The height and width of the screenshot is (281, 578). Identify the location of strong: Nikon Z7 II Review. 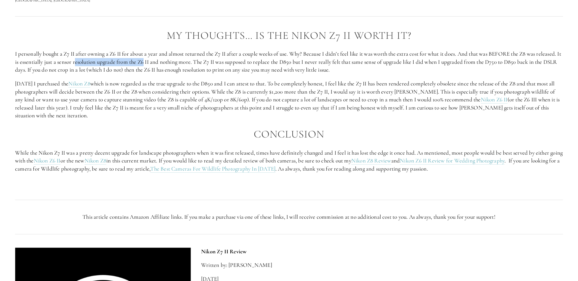
(224, 251).